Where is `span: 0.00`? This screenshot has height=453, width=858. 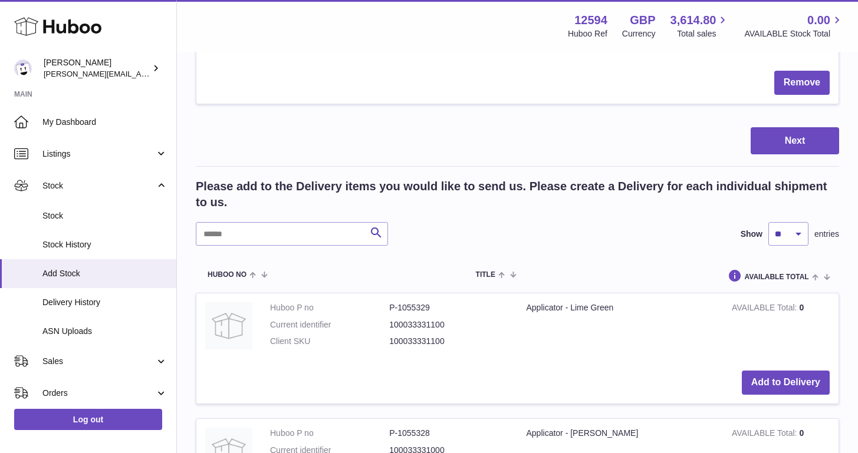 span: 0.00 is located at coordinates (818, 20).